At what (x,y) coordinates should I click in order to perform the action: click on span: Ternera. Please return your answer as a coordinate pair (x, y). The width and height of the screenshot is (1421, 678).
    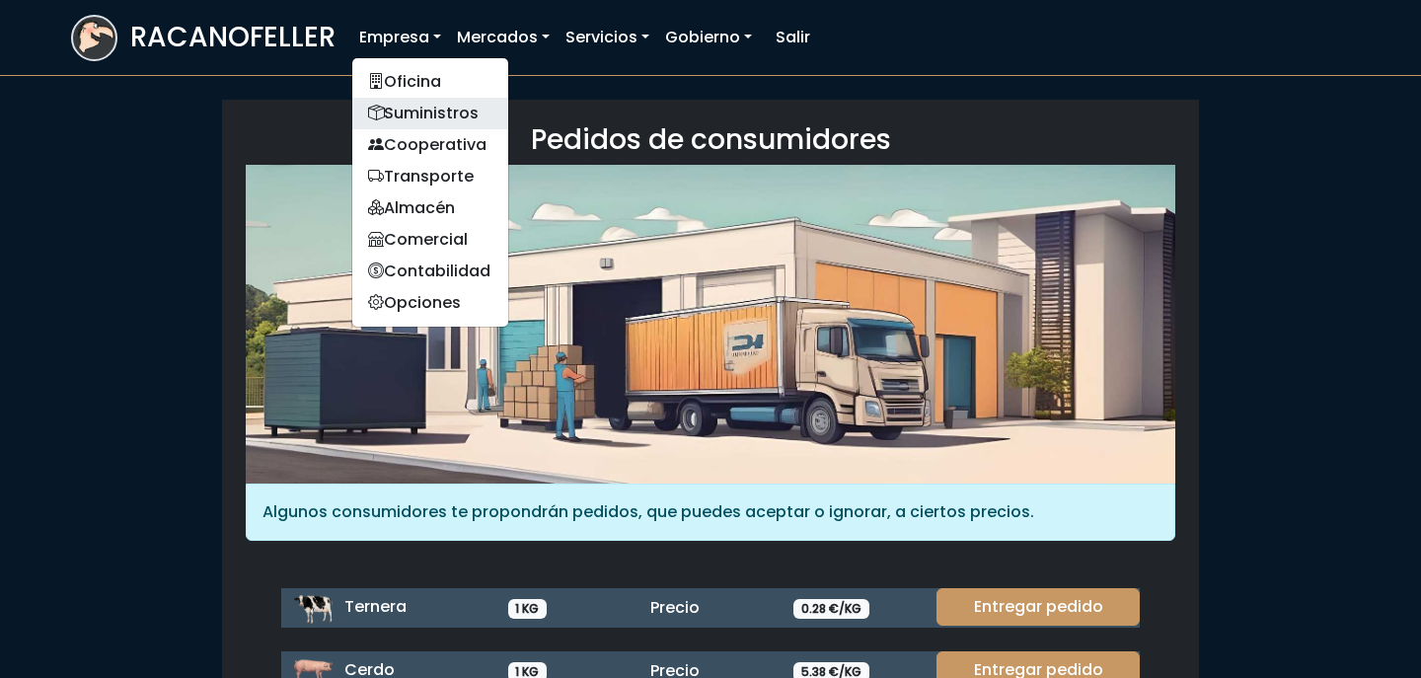
    Looking at the image, I should click on (375, 606).